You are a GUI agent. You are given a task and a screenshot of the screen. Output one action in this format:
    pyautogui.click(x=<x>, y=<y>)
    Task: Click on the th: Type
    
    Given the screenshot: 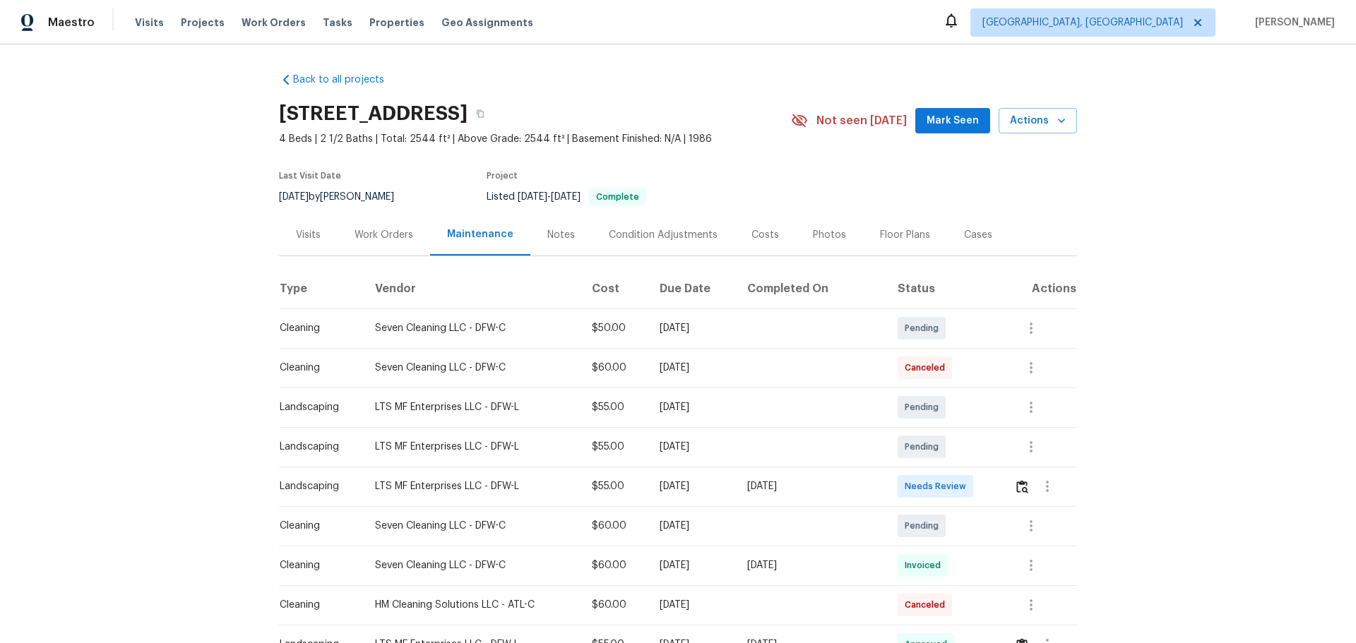 What is the action you would take?
    pyautogui.click(x=321, y=289)
    